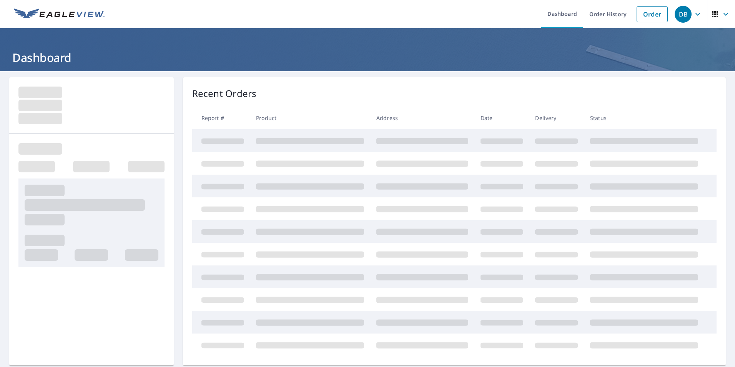 The image size is (735, 367). Describe the element at coordinates (422, 118) in the screenshot. I see `th: Address` at that location.